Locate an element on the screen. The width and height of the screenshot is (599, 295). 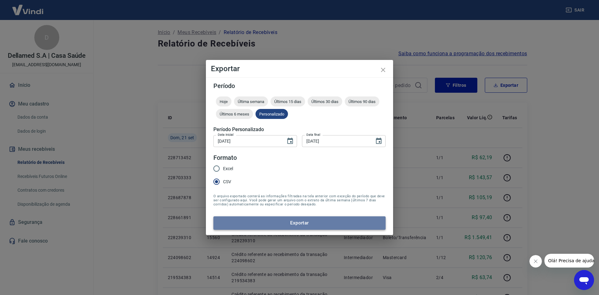
span: Últimos 6 meses is located at coordinates (234, 114).